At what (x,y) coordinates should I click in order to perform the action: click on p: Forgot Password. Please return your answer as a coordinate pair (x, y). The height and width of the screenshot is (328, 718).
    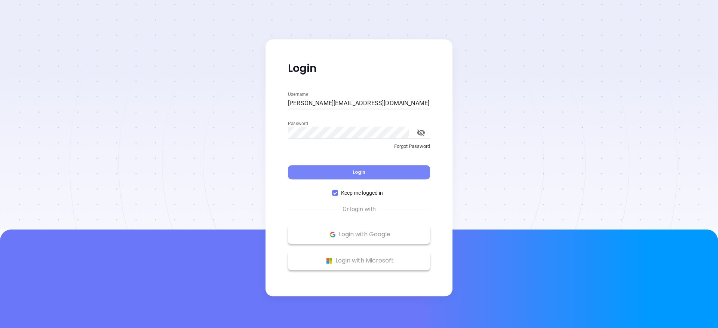
    Looking at the image, I should click on (359, 146).